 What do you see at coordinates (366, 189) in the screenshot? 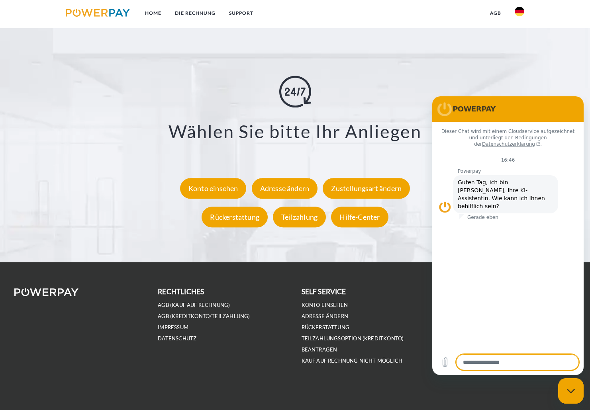
I see `div: Zustellungsart ändern` at bounding box center [366, 189].